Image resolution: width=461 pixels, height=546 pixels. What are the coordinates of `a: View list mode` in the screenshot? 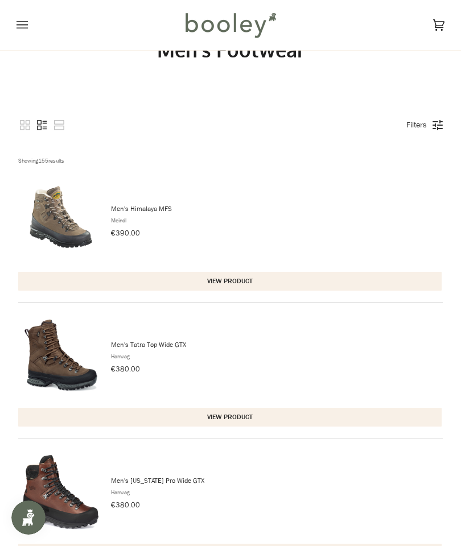 It's located at (42, 125).